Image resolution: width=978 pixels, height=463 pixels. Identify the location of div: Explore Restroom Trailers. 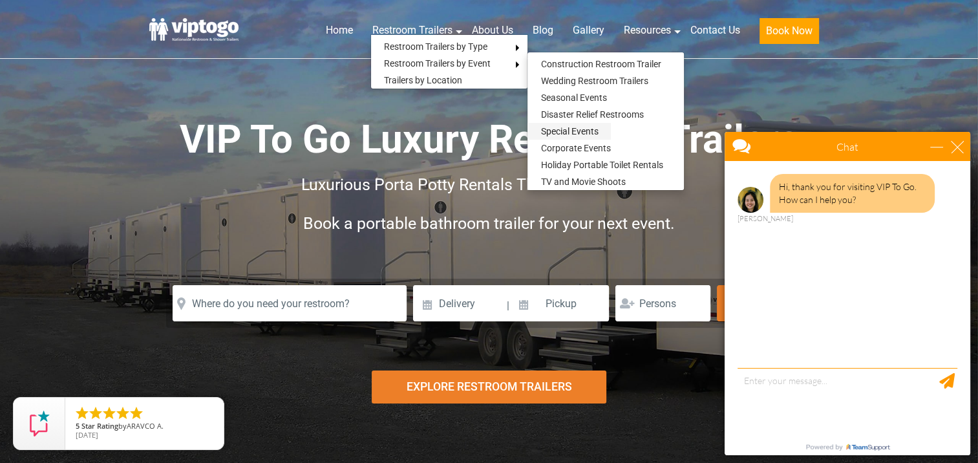
(489, 386).